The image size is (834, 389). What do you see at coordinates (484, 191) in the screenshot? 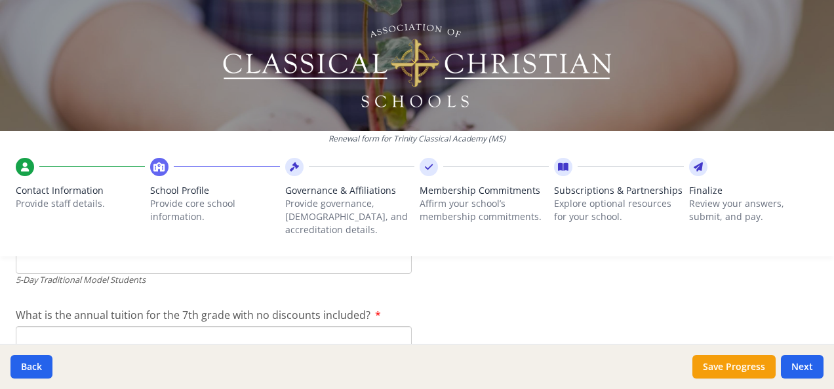
I see `span: Membership Commitments` at bounding box center [484, 191].